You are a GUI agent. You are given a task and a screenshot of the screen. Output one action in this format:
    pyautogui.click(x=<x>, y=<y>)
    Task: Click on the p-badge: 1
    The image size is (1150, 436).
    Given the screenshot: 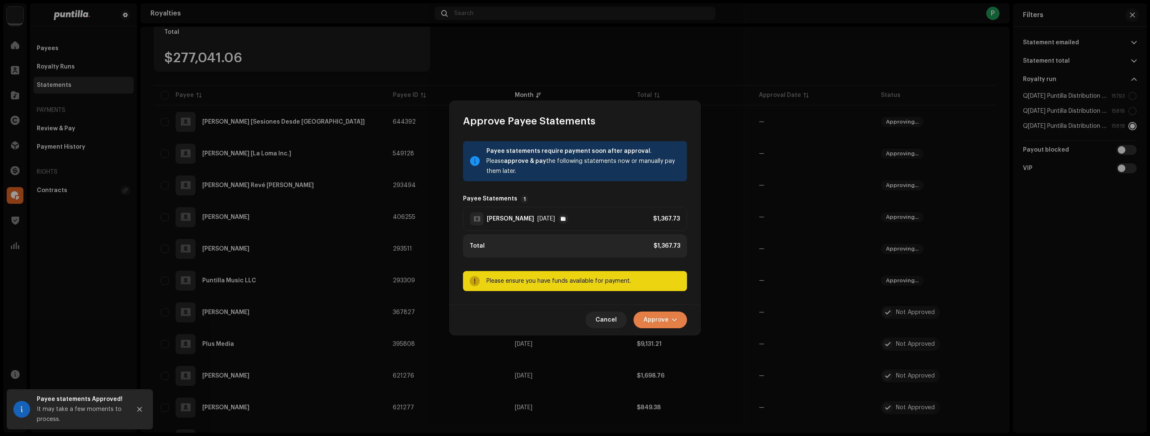 What is the action you would take?
    pyautogui.click(x=525, y=199)
    